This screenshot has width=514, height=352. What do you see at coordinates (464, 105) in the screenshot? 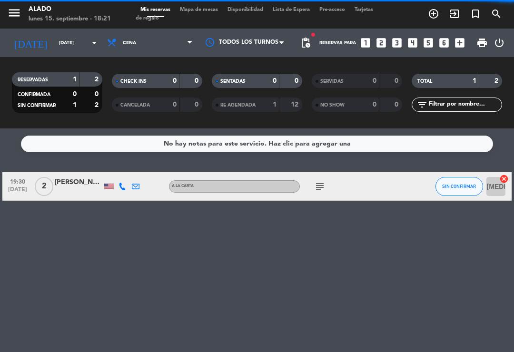
I see `input: Filtrar por nombre...` at bounding box center [464, 105].